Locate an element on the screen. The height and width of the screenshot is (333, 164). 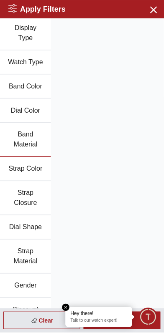
h2: Apply Filters is located at coordinates (37, 9).